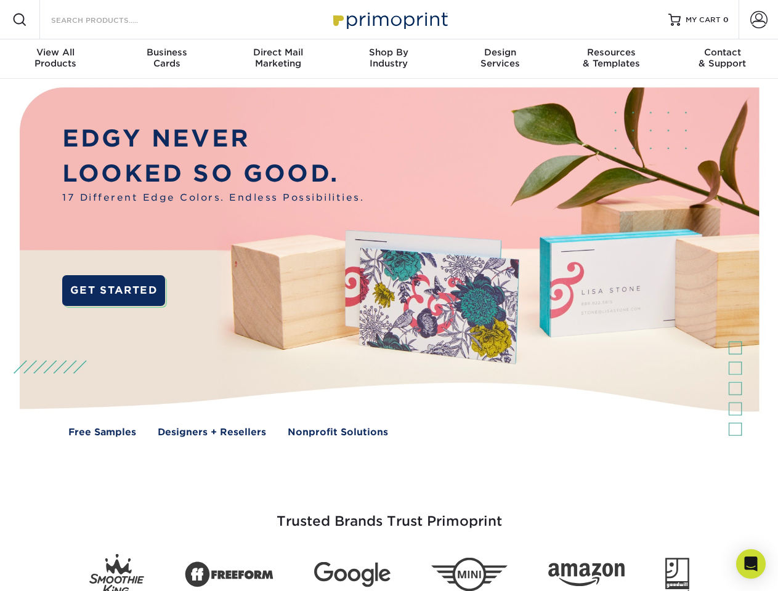  Describe the element at coordinates (703, 20) in the screenshot. I see `span: MY CART` at that location.